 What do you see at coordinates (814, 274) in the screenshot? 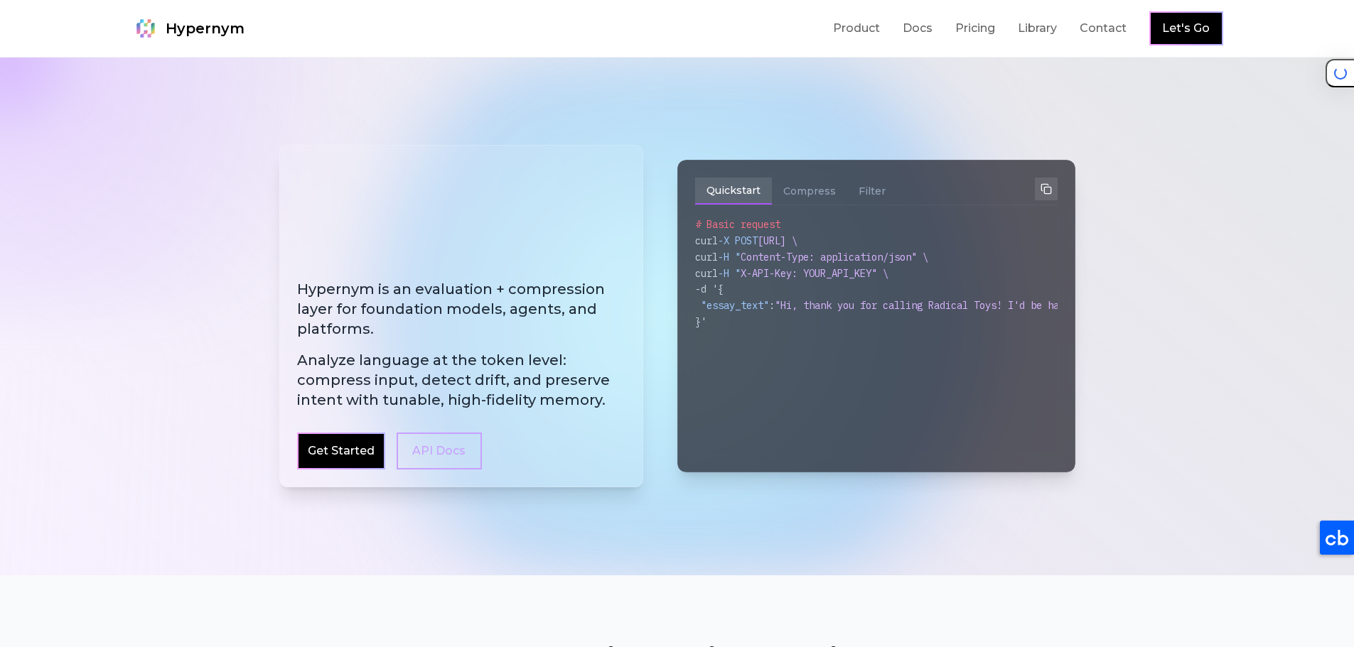
I see `span: X-API-Key: YOUR_API_KEY" \` at bounding box center [814, 274].